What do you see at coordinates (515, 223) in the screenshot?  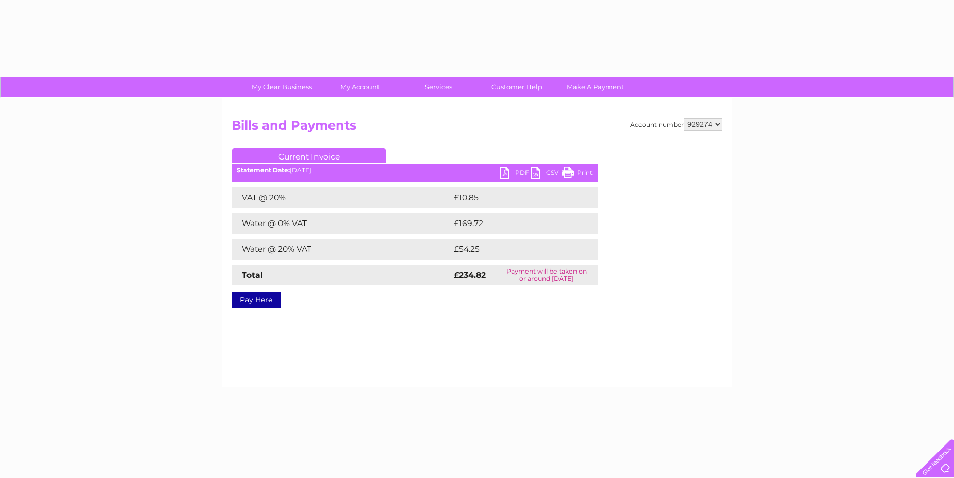 I see `td: £169.72` at bounding box center [515, 223].